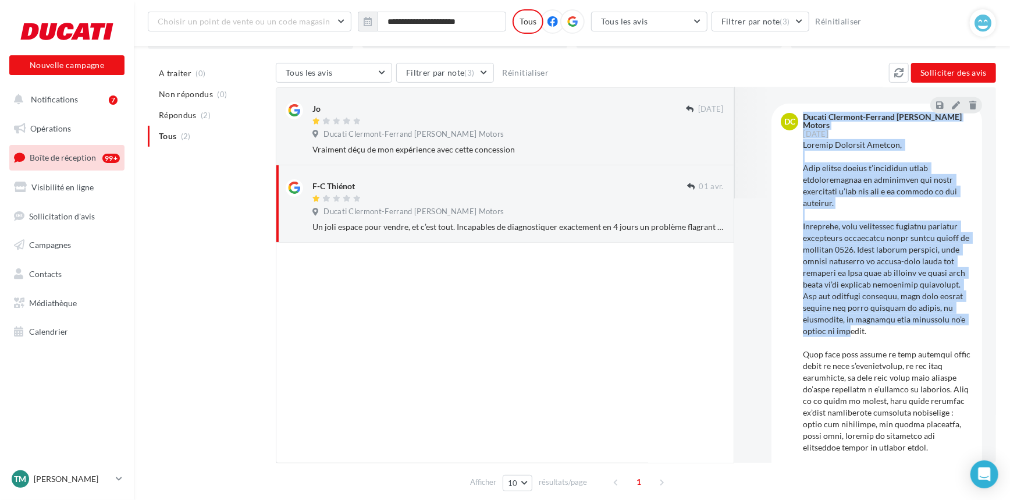 This screenshot has width=1010, height=500. Describe the element at coordinates (175, 73) in the screenshot. I see `span: A traiter` at that location.